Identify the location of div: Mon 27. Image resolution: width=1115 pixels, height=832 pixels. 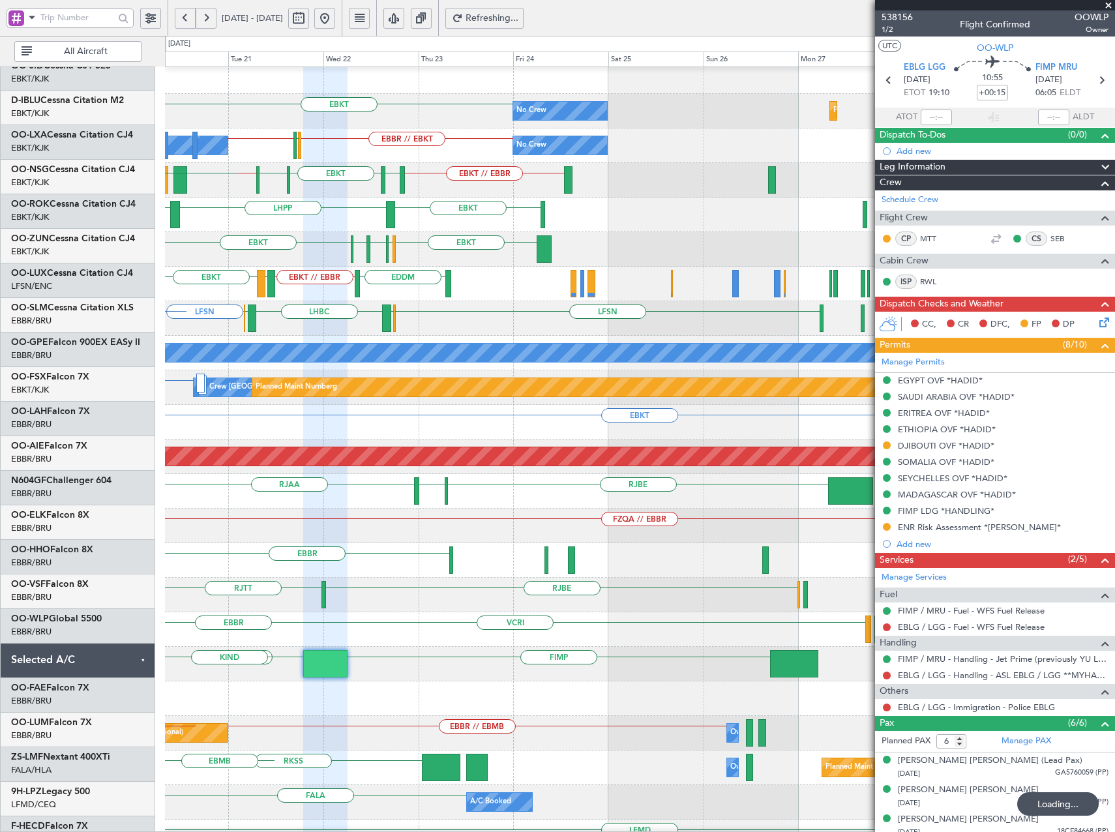
(846, 59).